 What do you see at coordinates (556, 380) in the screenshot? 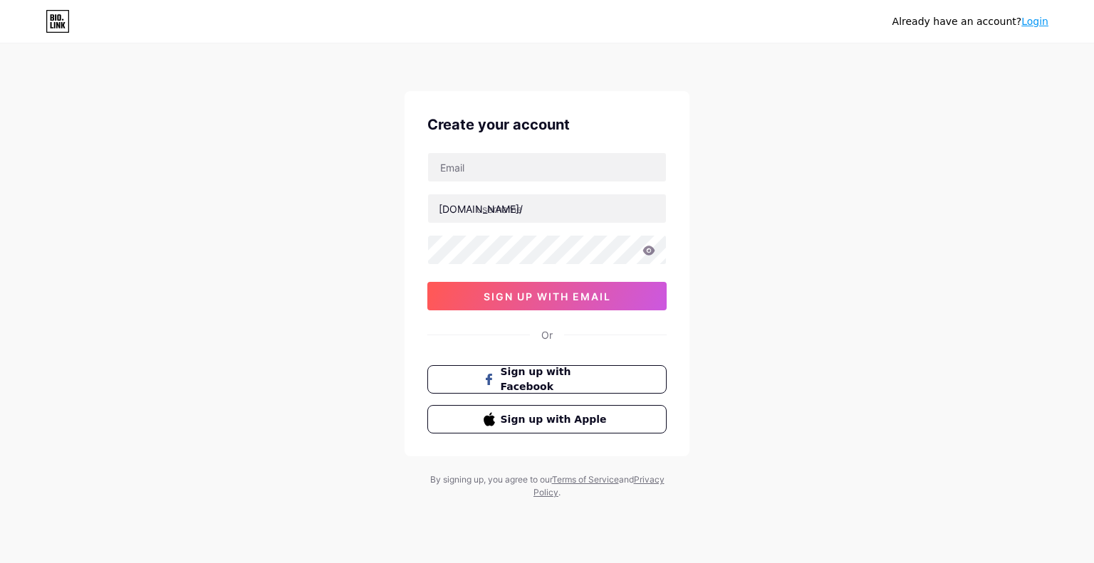
I see `span: Sign up with Facebook` at bounding box center [556, 380].